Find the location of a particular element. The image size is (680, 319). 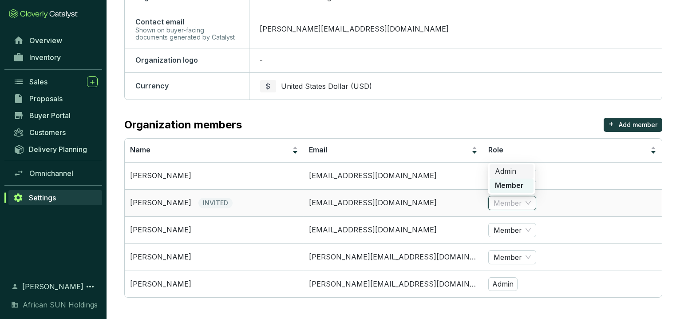

td: darryl@africansunholdings.com is located at coordinates (393, 284).